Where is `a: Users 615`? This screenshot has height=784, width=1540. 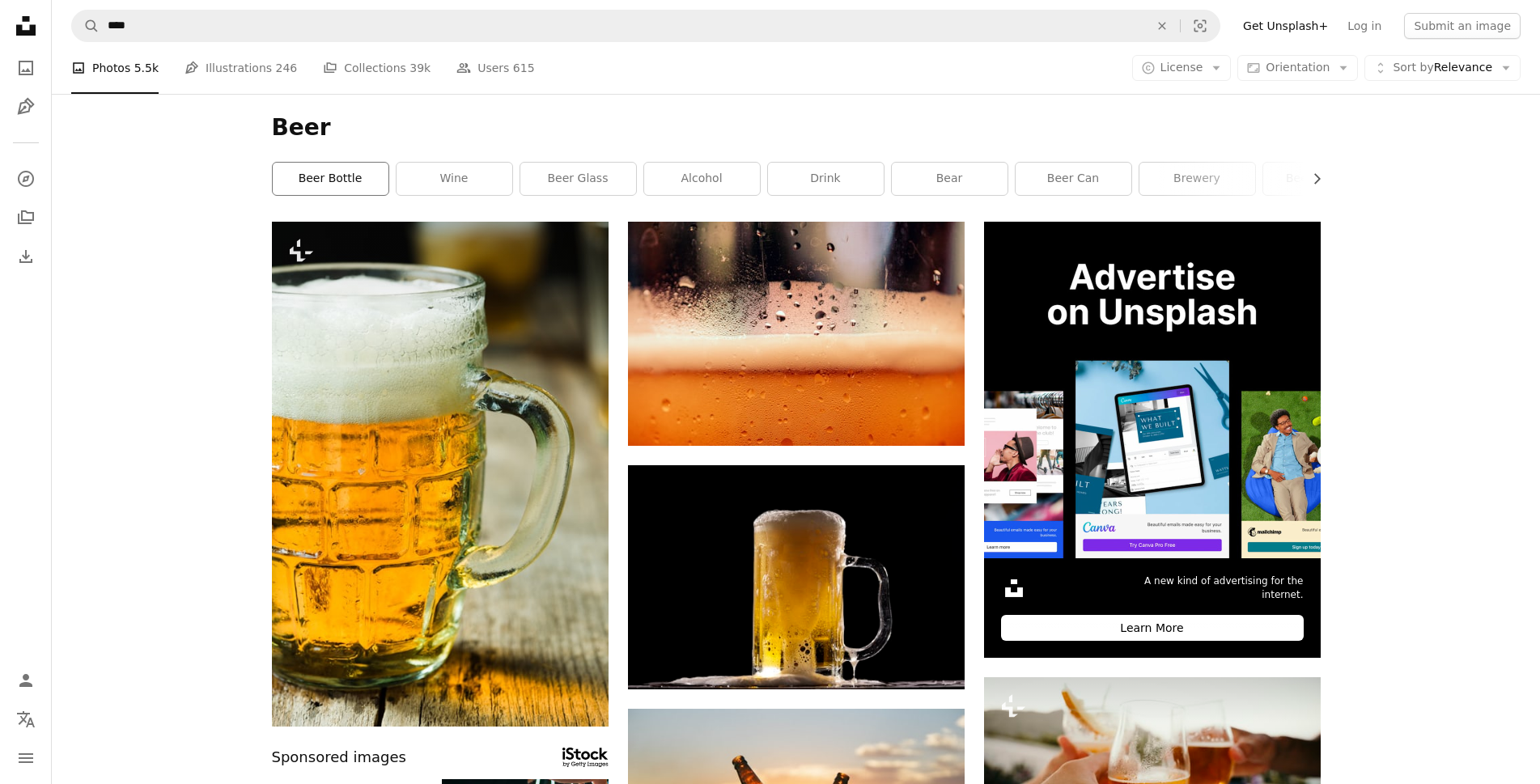
a: Users 615 is located at coordinates (496, 68).